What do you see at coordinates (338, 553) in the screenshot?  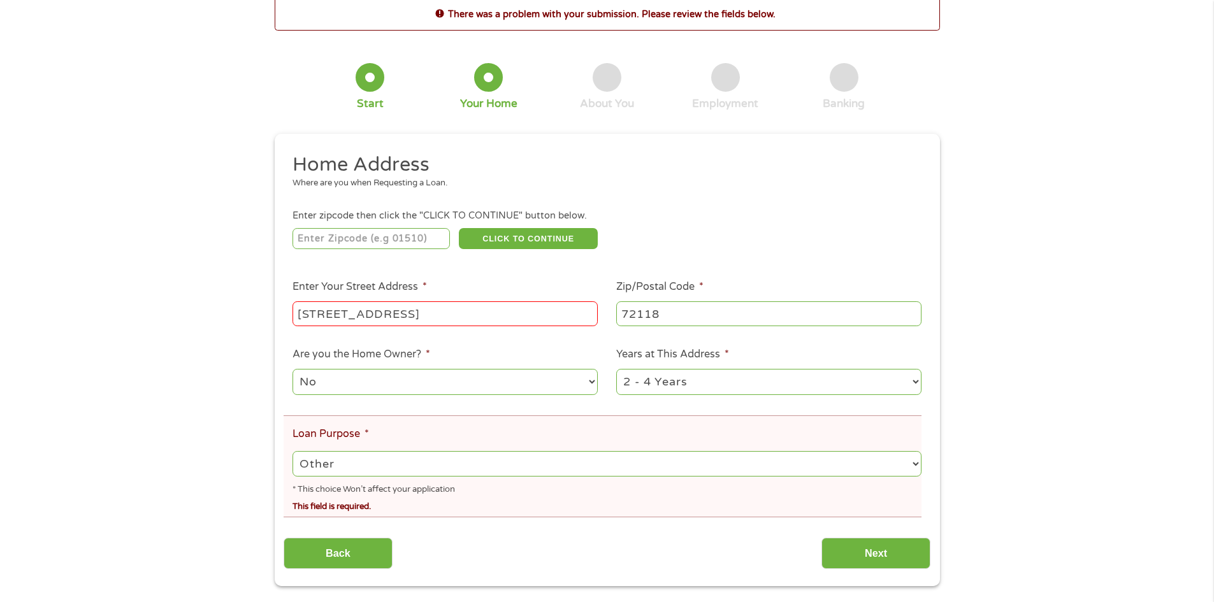 I see `input: Back` at bounding box center [338, 553].